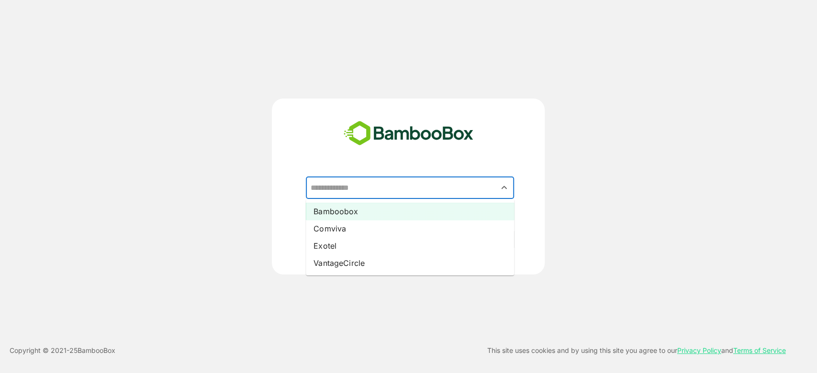  What do you see at coordinates (410, 263) in the screenshot?
I see `li: VantageCircle` at bounding box center [410, 263].